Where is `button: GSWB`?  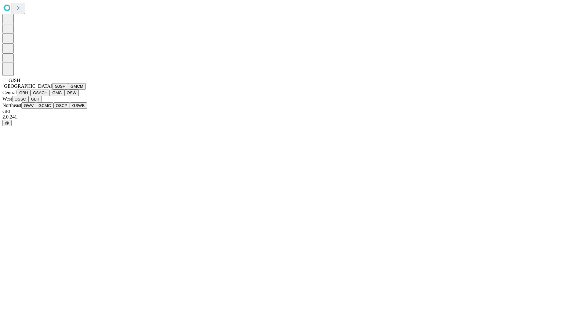 button: GSWB is located at coordinates (78, 106).